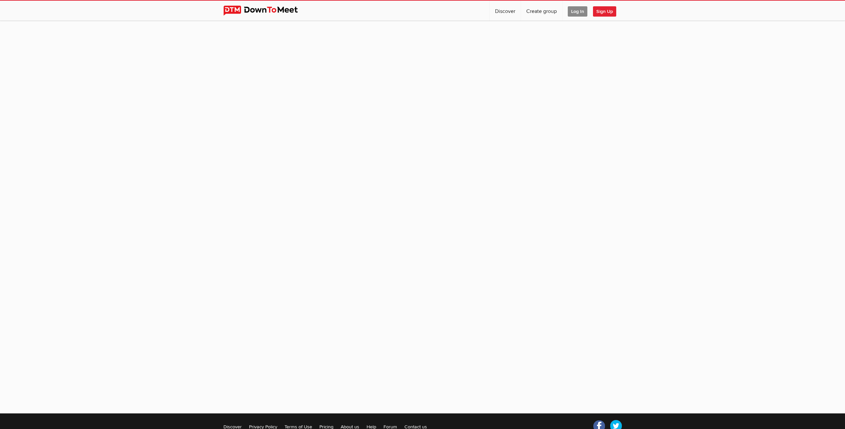 The height and width of the screenshot is (429, 845). I want to click on a: Log In, so click(577, 11).